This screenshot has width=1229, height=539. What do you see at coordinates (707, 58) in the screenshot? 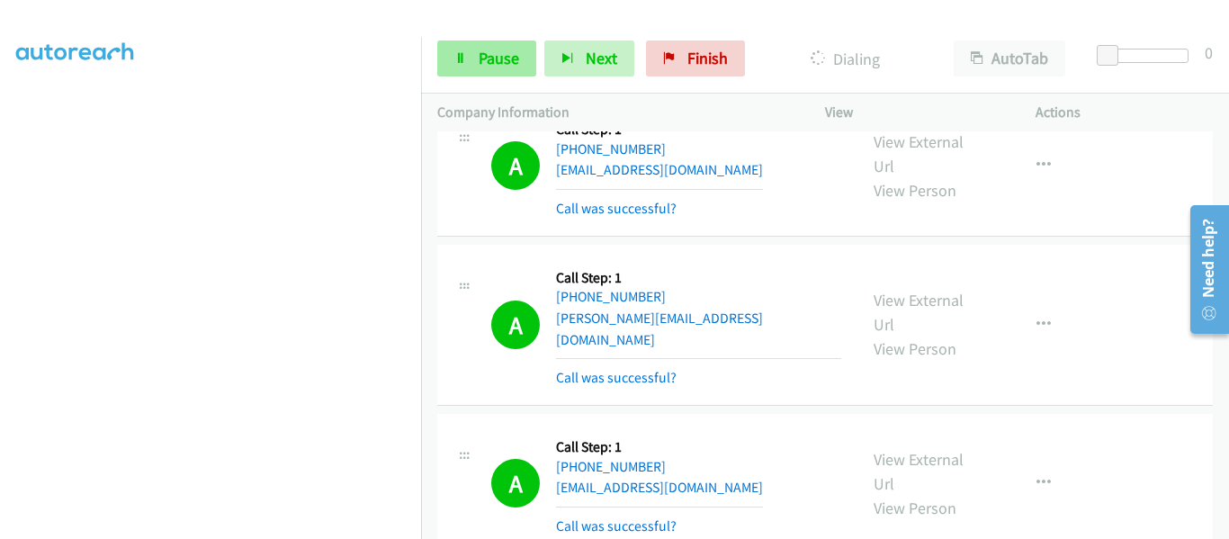
I see `span: Finish` at bounding box center [707, 58].